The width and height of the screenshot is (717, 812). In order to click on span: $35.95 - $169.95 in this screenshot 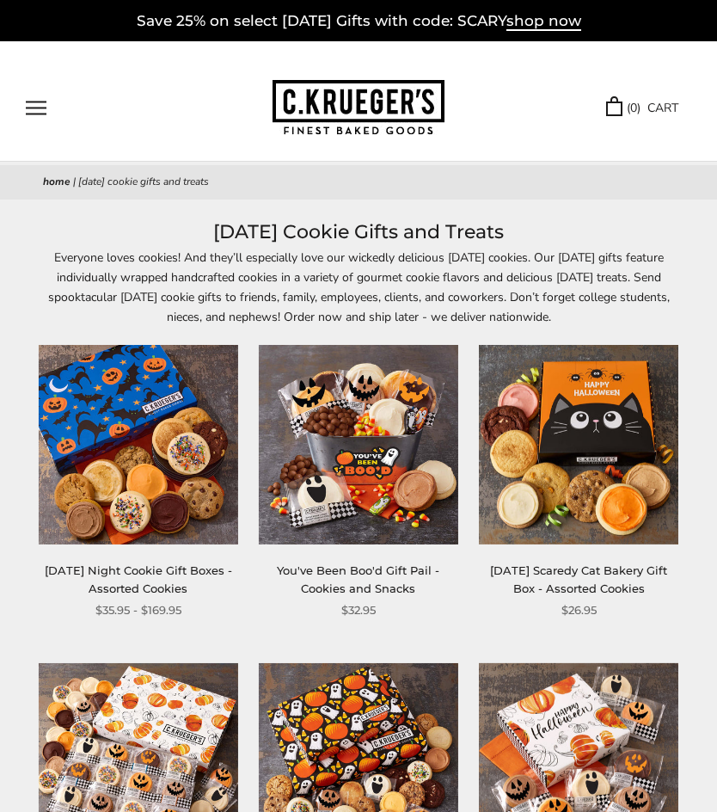, I will do `click(138, 610)`.